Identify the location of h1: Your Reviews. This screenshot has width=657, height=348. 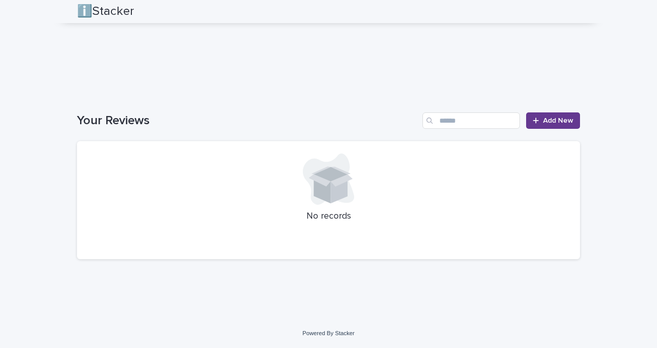
(248, 121).